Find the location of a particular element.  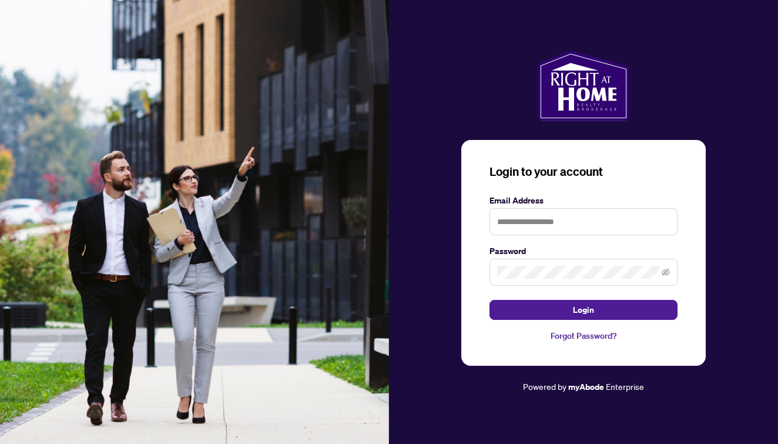

span: eye-invisible is located at coordinates (666, 272).